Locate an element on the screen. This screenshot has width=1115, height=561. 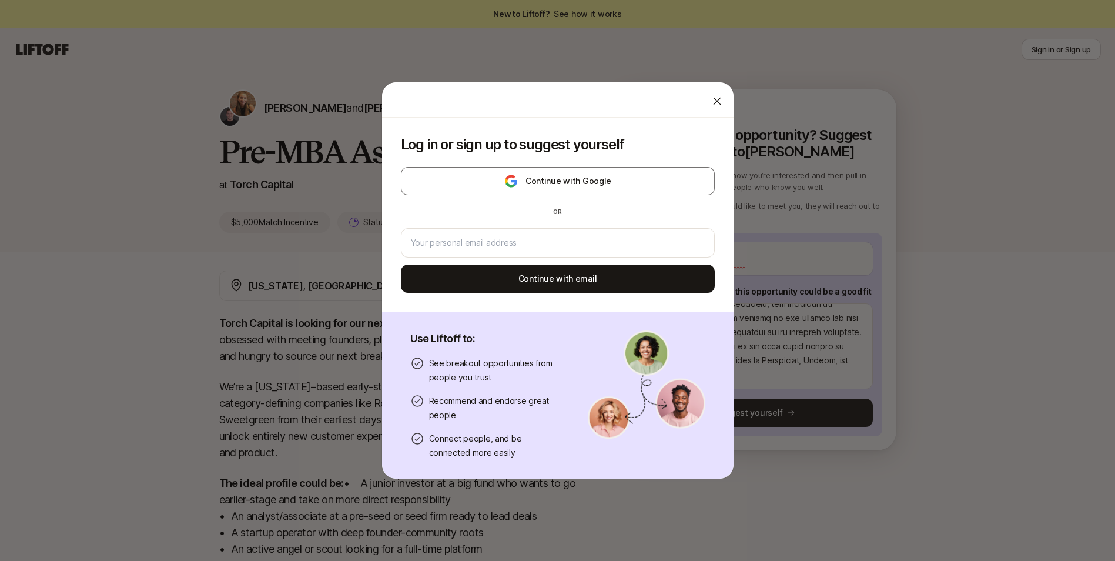
img: signup-banner is located at coordinates (647, 385).